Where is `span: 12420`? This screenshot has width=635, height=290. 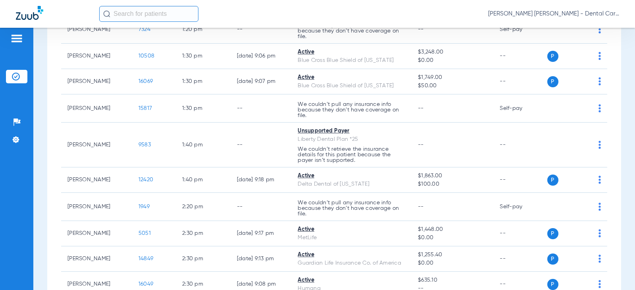 span: 12420 is located at coordinates (146, 180).